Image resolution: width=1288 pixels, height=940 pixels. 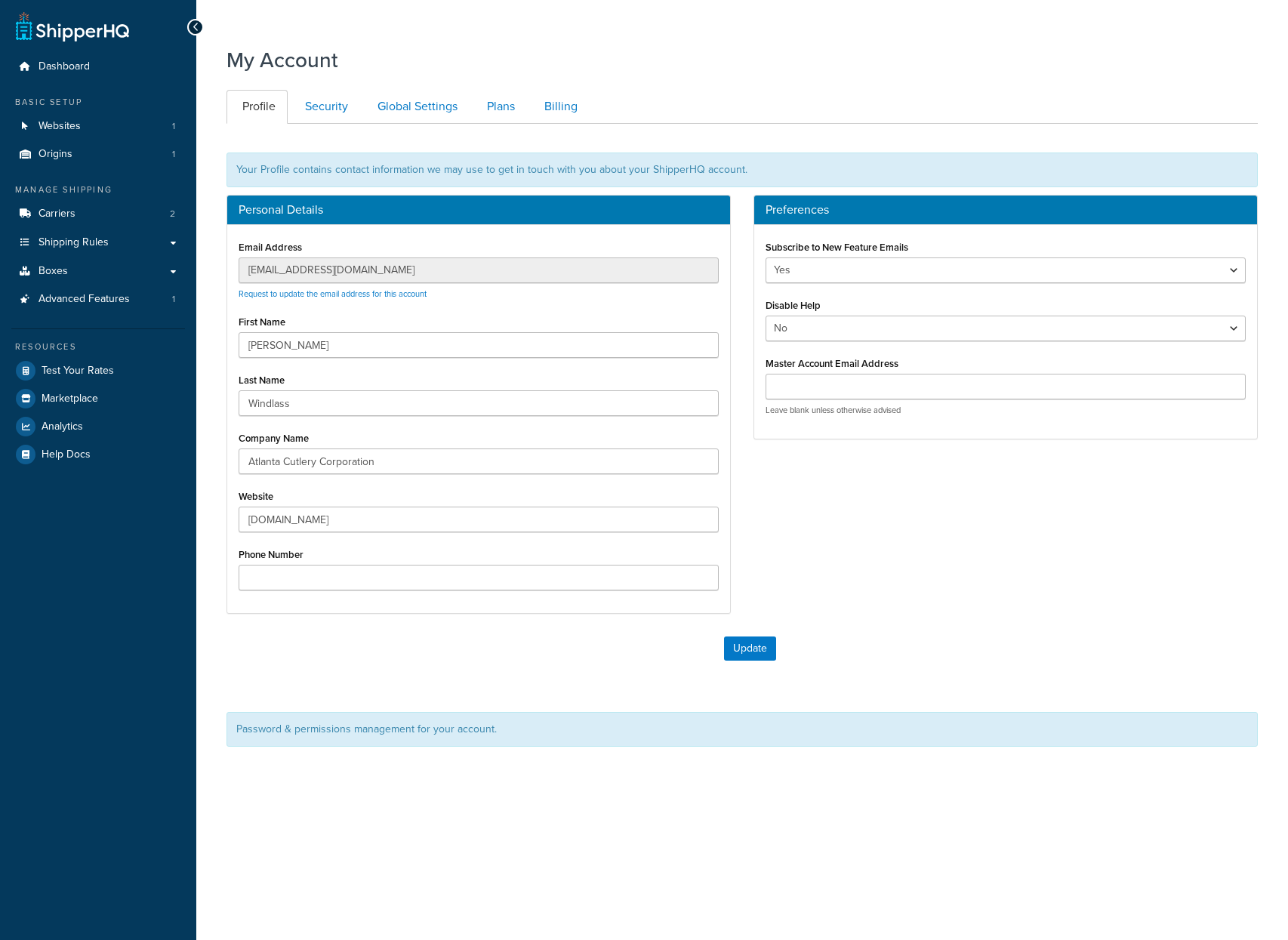 I want to click on span: 2, so click(x=172, y=214).